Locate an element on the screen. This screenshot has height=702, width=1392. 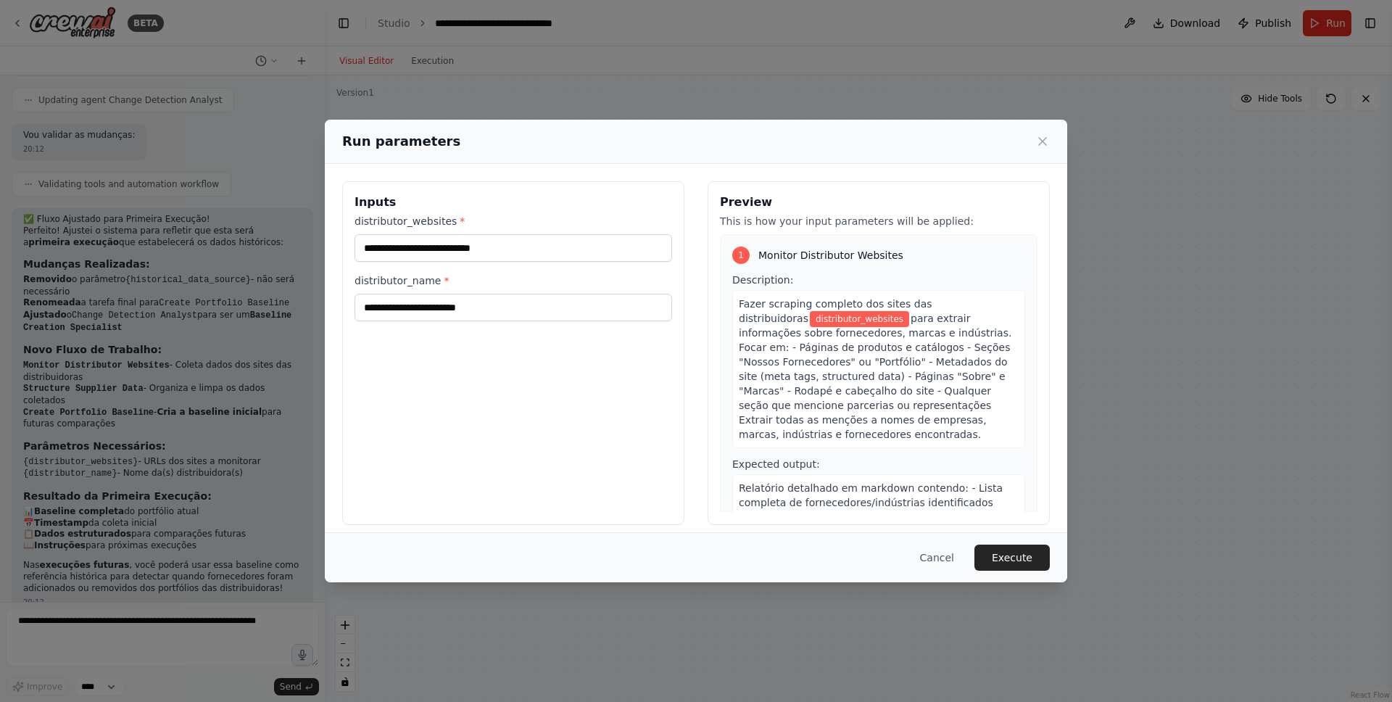
span: Variable: distributor_websites is located at coordinates (859, 319).